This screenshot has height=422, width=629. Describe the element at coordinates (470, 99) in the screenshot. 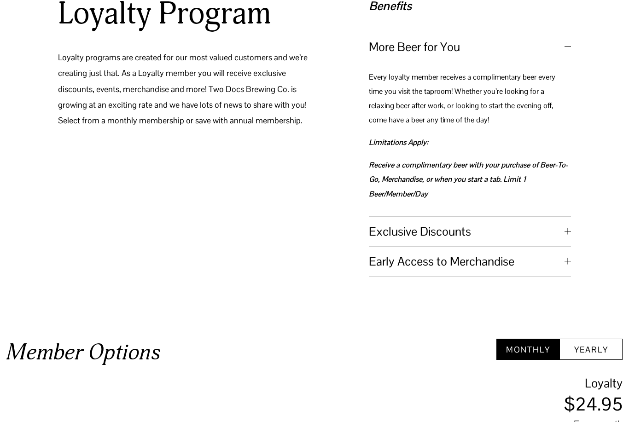

I see `p: Every loyalty member receives a complimentary beer every time you visit the taproom! Whether you’...` at that location.